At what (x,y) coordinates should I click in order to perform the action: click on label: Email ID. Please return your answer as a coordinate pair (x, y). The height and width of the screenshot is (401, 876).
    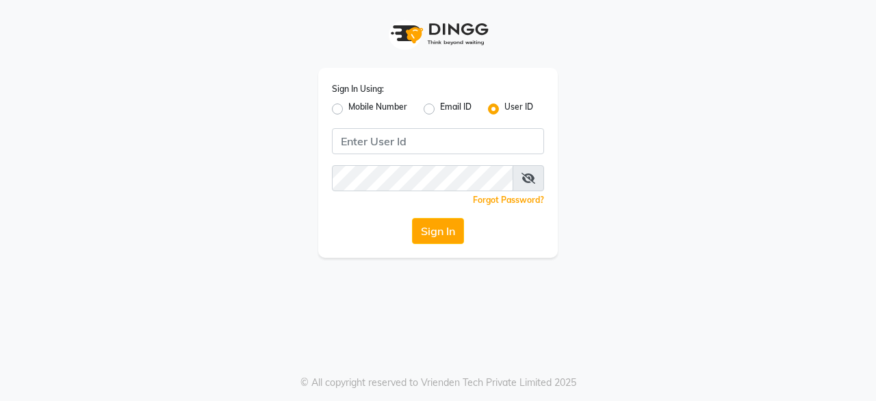
    Looking at the image, I should click on (456, 109).